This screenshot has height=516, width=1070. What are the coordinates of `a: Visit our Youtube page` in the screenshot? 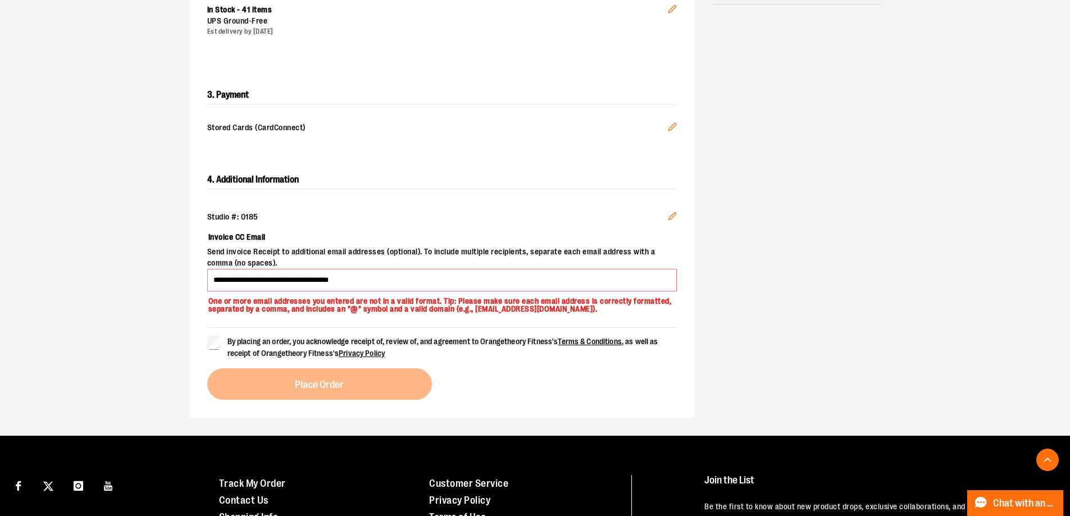 It's located at (108, 485).